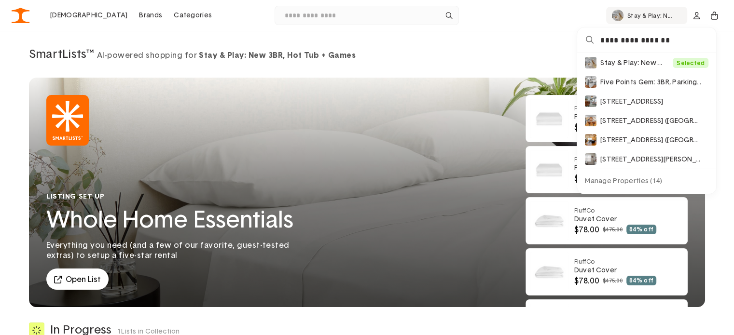 The height and width of the screenshot is (335, 734). Describe the element at coordinates (193, 15) in the screenshot. I see `a: Categories` at that location.